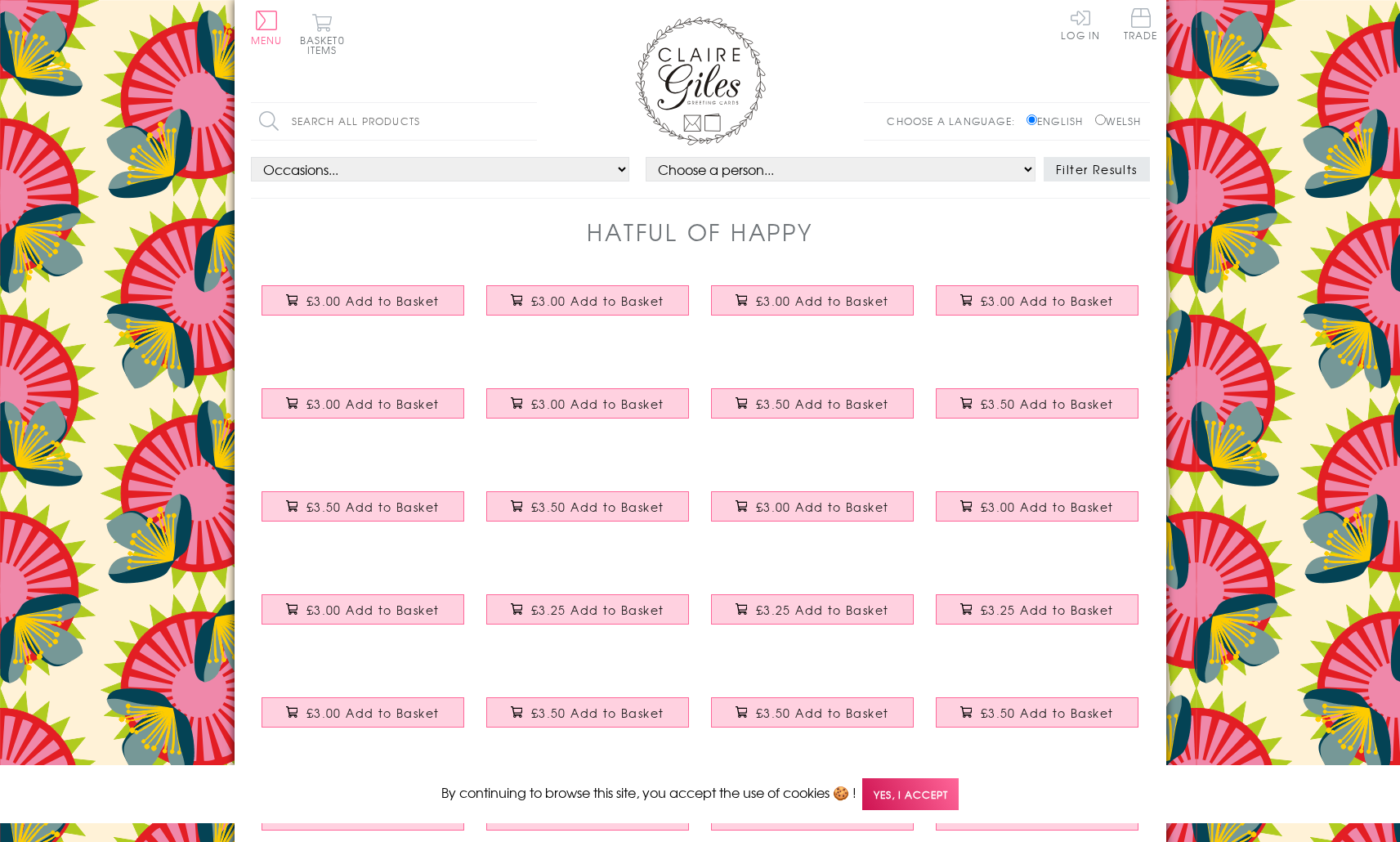 The height and width of the screenshot is (842, 1400). What do you see at coordinates (588, 617) in the screenshot?
I see `a: Father's Day Card, Champion Dad, Happy Father's Day £3.25 Add to Basket` at bounding box center [588, 617].